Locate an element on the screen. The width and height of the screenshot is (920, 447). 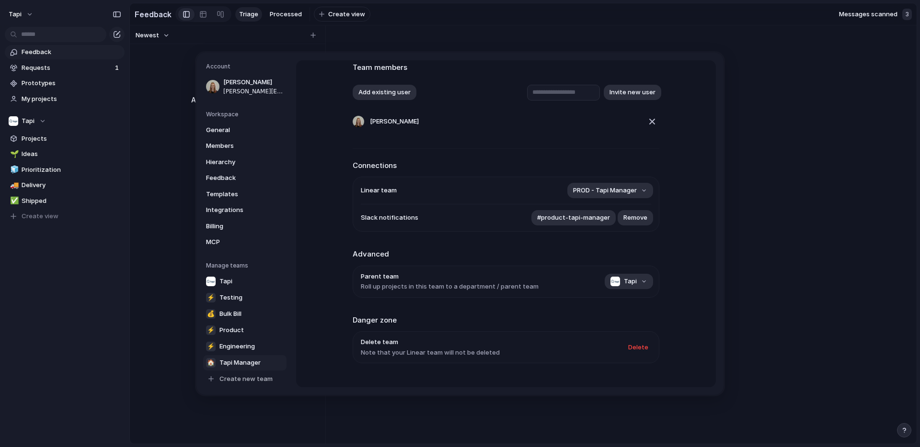
a: General is located at coordinates (245, 130).